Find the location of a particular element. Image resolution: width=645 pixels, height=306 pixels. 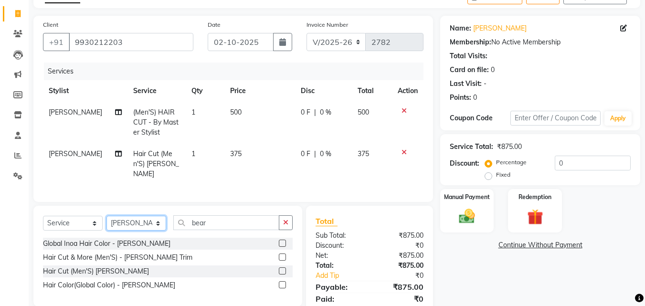

div: Total: is located at coordinates (339, 266).